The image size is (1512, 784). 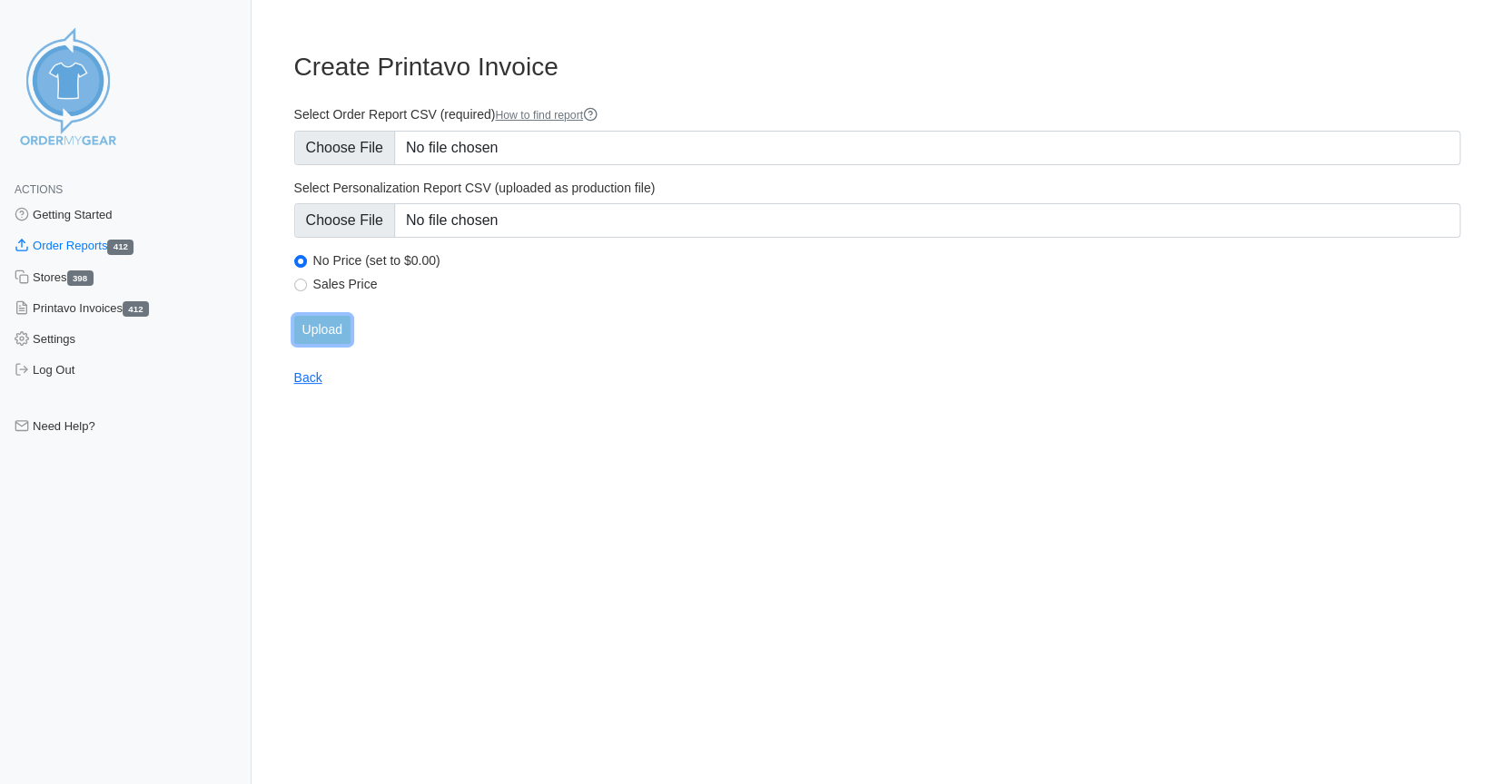 I want to click on span: 398, so click(x=80, y=278).